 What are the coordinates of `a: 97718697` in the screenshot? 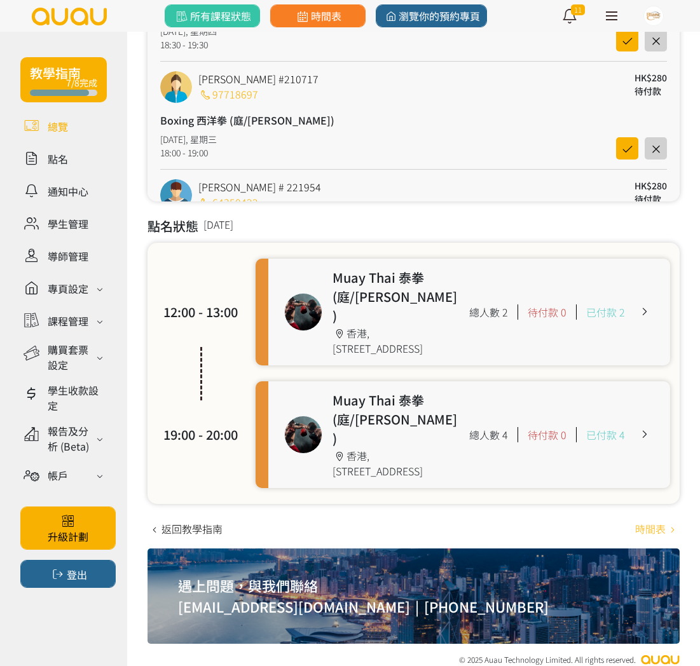 It's located at (228, 94).